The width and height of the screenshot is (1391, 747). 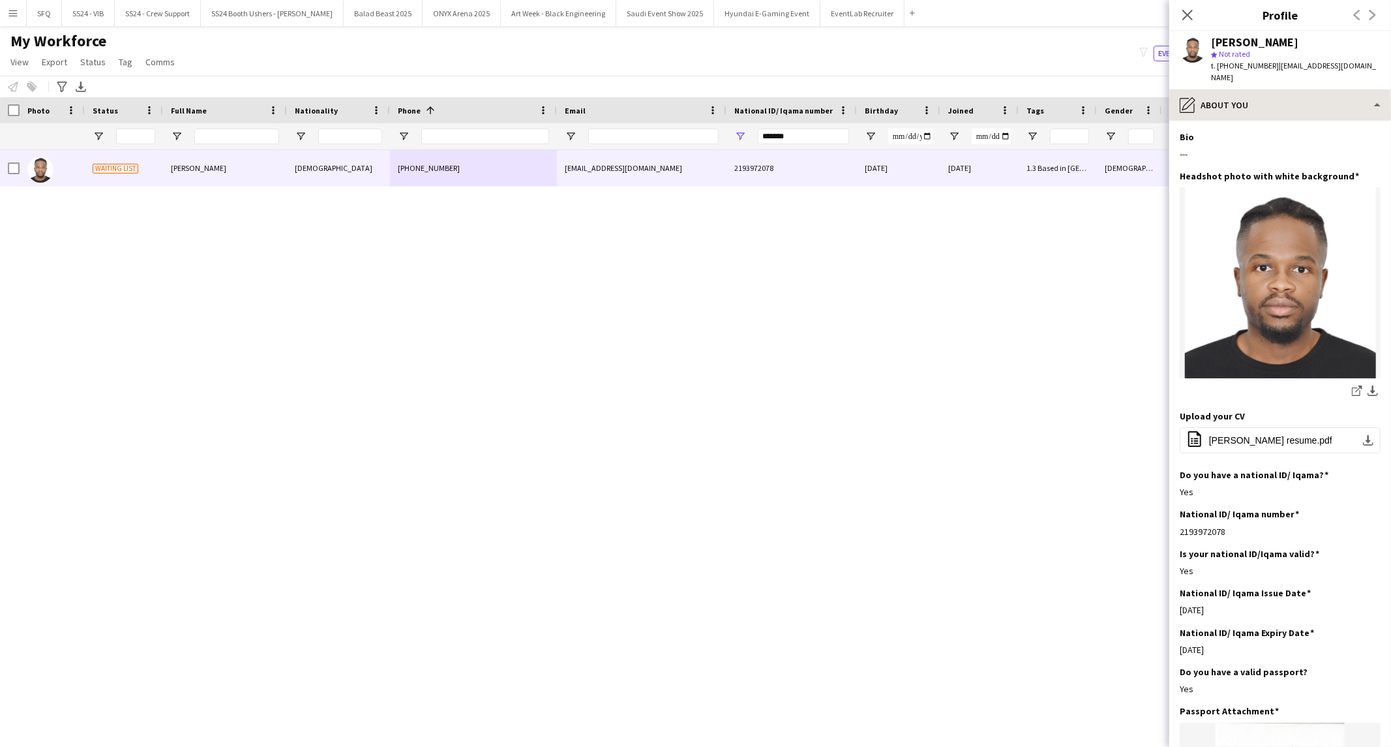 I want to click on input: Joined Filter Input, so click(x=992, y=136).